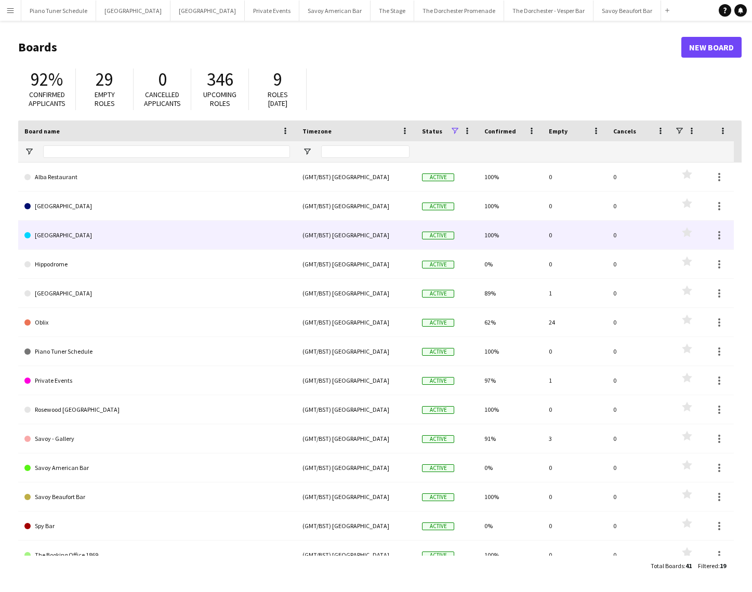  Describe the element at coordinates (277, 79) in the screenshot. I see `span: 9` at that location.